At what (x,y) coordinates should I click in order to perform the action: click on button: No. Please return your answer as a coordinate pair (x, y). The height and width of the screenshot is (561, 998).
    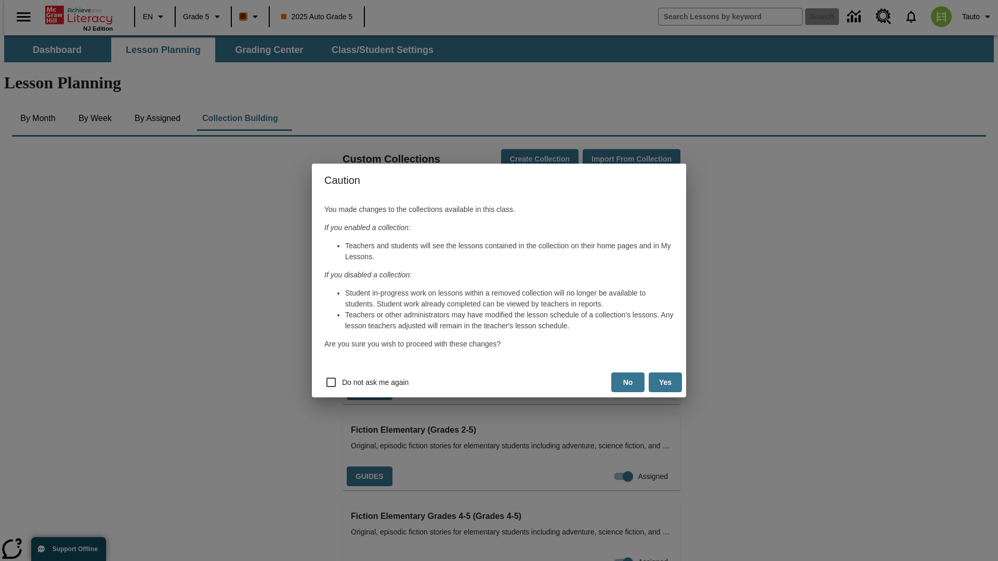
    Looking at the image, I should click on (628, 383).